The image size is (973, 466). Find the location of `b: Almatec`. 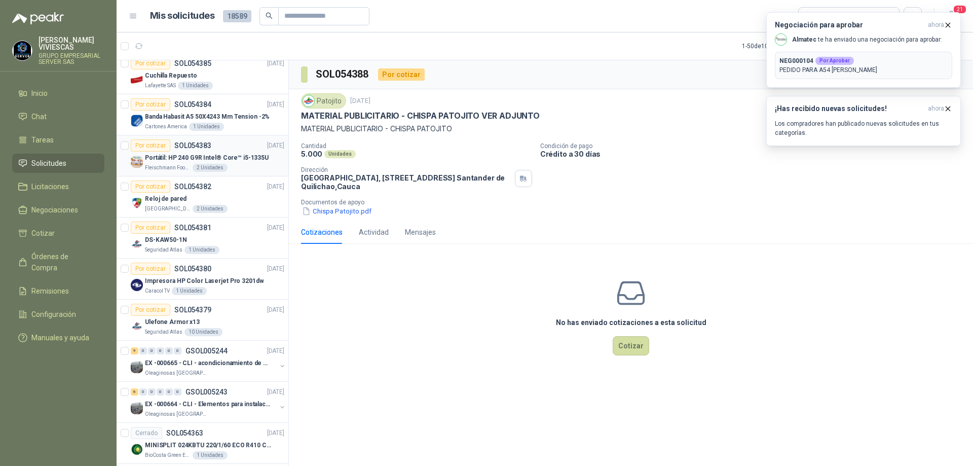

b: Almatec is located at coordinates (804, 40).